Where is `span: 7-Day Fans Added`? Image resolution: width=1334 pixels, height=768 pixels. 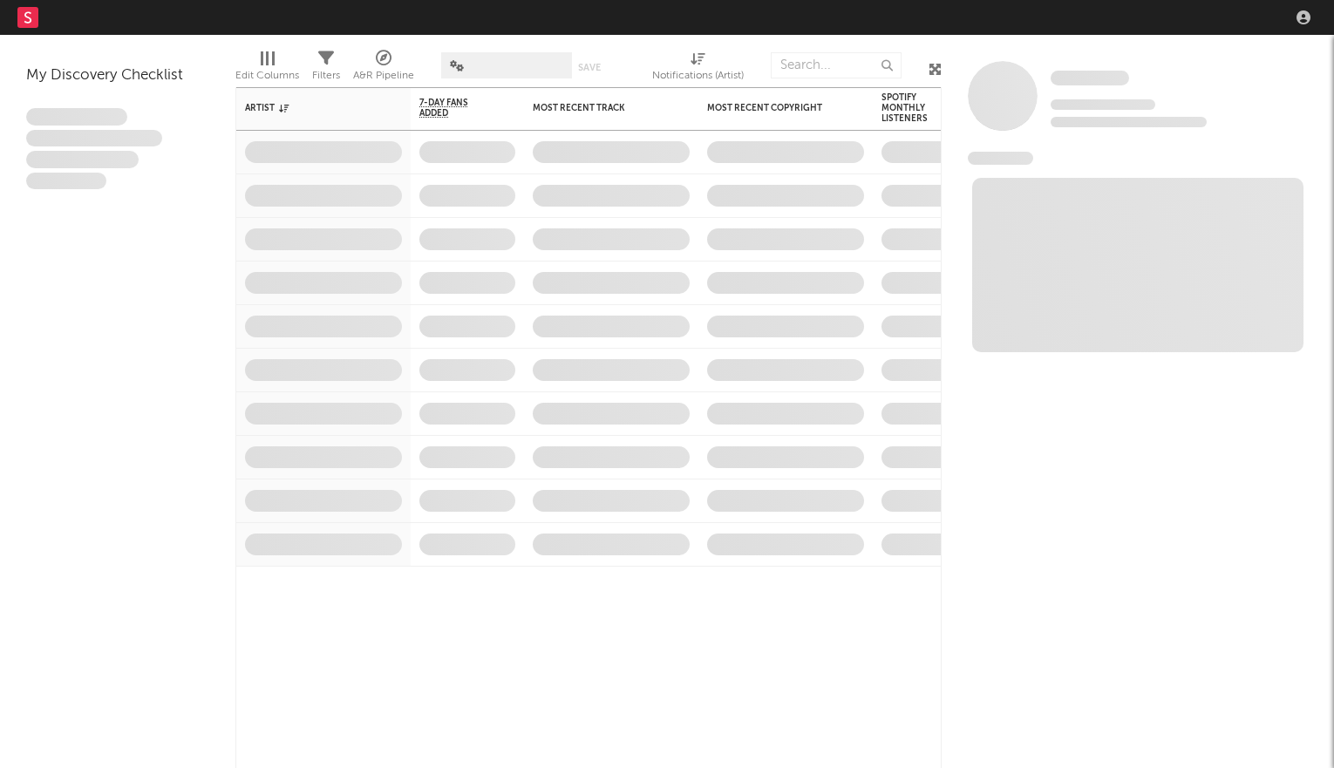 span: 7-Day Fans Added is located at coordinates (454, 108).